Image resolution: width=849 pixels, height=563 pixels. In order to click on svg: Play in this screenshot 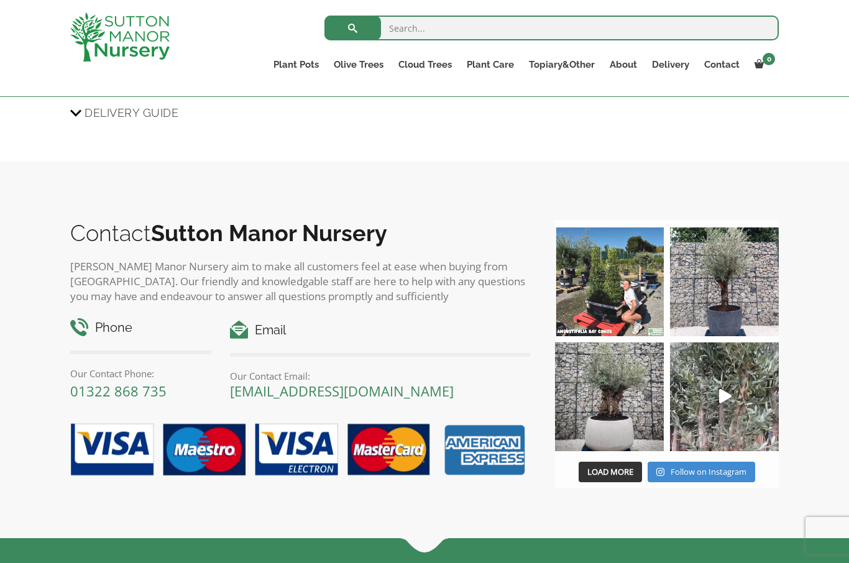, I will do `click(725, 396)`.